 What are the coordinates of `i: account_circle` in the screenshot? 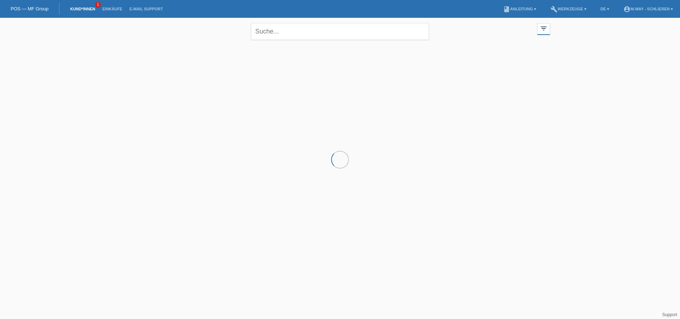 It's located at (627, 9).